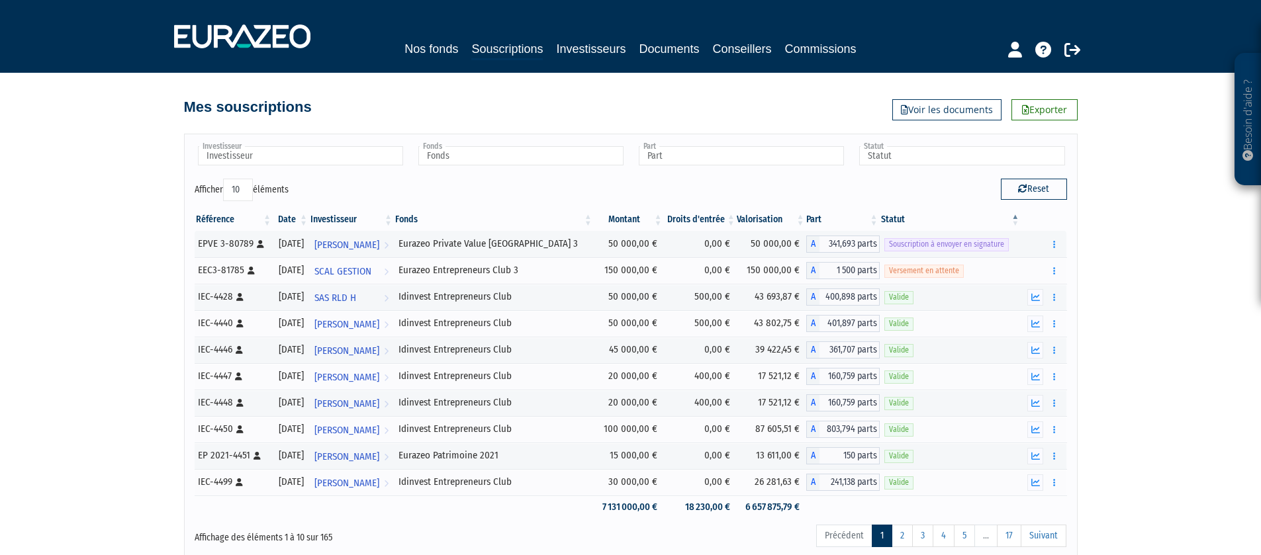 This screenshot has height=555, width=1261. Describe the element at coordinates (431, 49) in the screenshot. I see `a: Nos fonds` at that location.